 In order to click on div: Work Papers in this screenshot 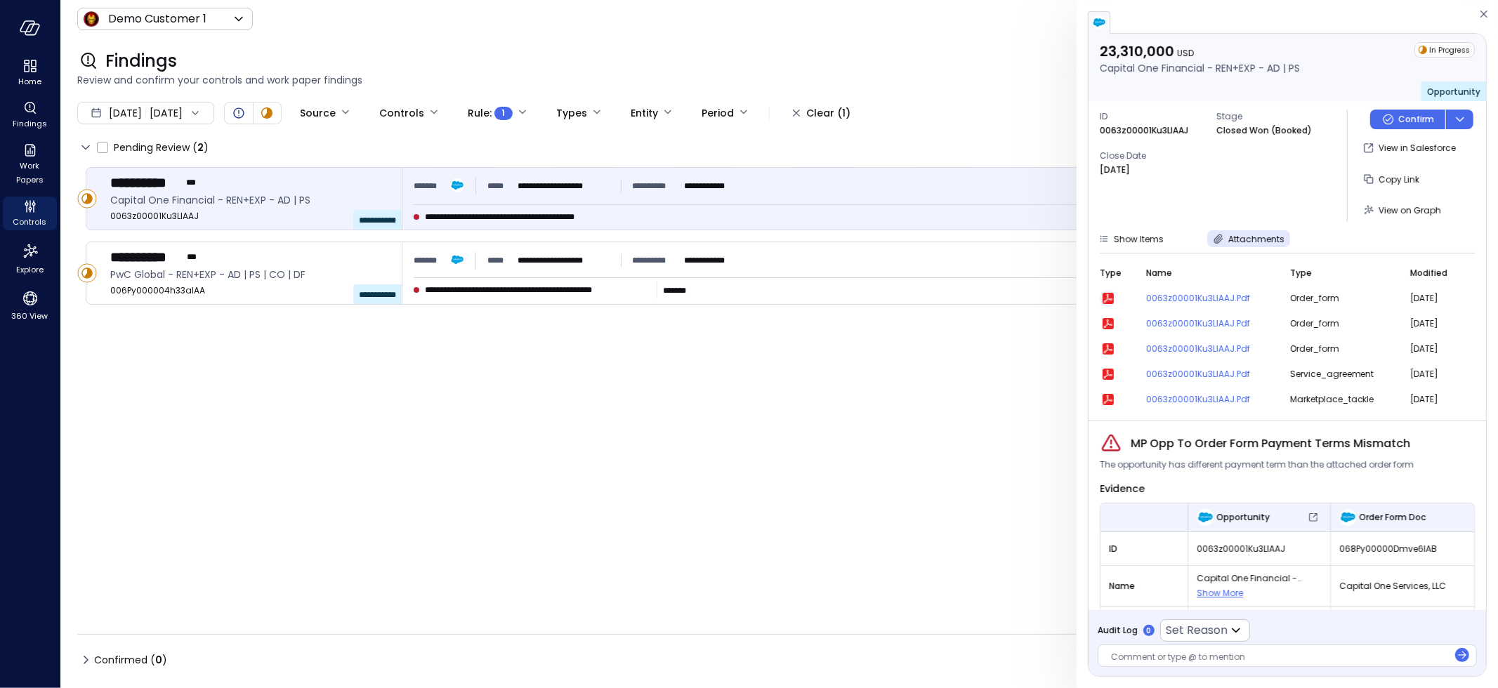, I will do `click(30, 164)`.